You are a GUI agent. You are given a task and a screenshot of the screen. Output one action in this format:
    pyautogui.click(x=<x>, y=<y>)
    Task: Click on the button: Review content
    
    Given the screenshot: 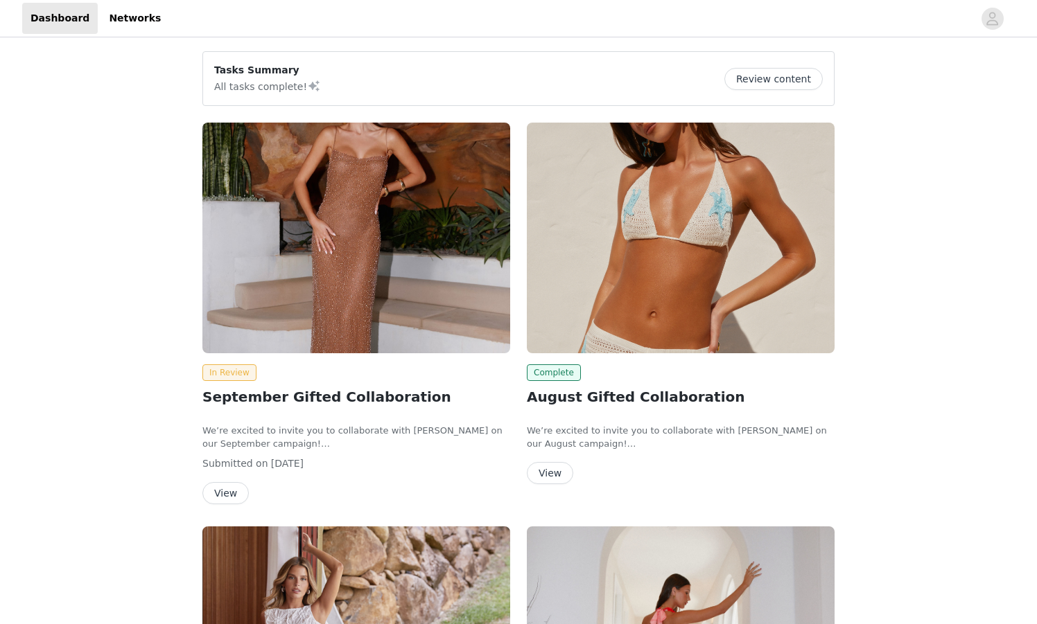 What is the action you would take?
    pyautogui.click(x=773, y=79)
    